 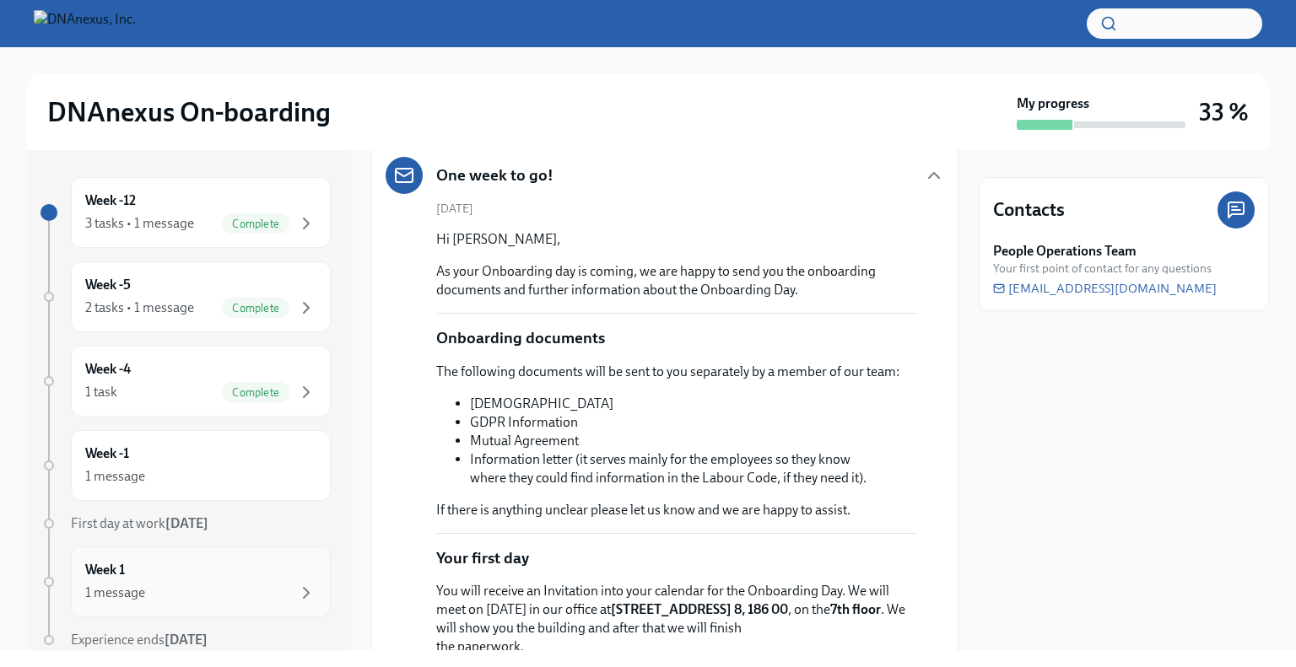 I want to click on h6: Week -4, so click(x=108, y=370).